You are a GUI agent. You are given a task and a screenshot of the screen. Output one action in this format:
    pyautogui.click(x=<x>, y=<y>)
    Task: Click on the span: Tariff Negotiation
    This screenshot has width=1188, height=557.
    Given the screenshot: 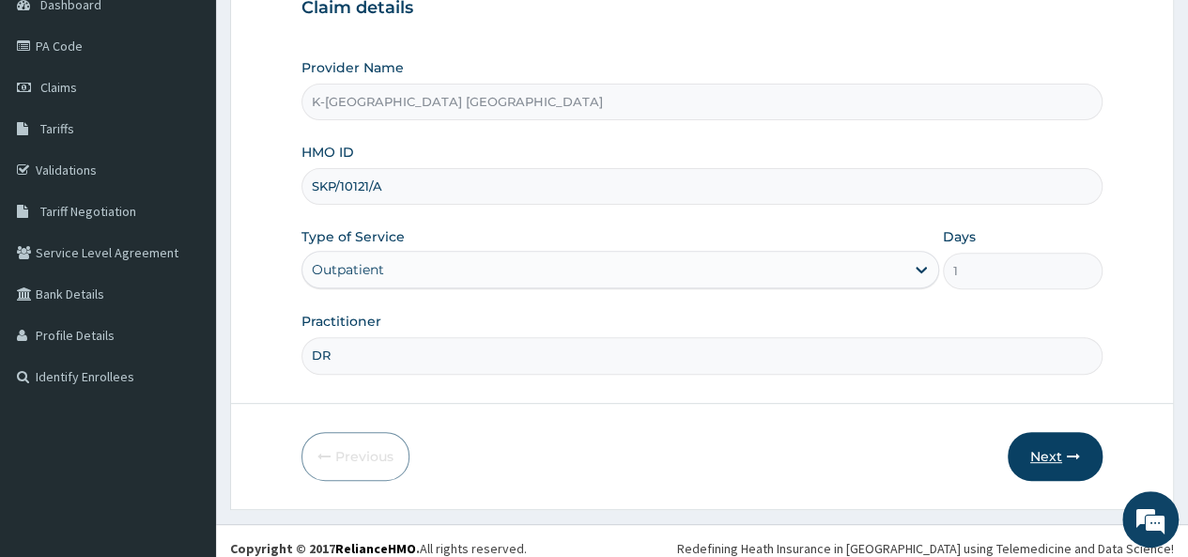 What is the action you would take?
    pyautogui.click(x=88, y=211)
    